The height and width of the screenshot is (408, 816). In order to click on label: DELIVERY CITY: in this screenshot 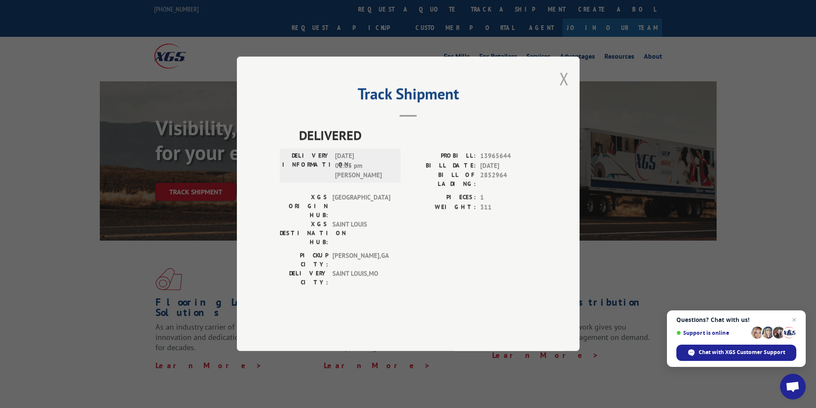, I will do `click(304, 278)`.